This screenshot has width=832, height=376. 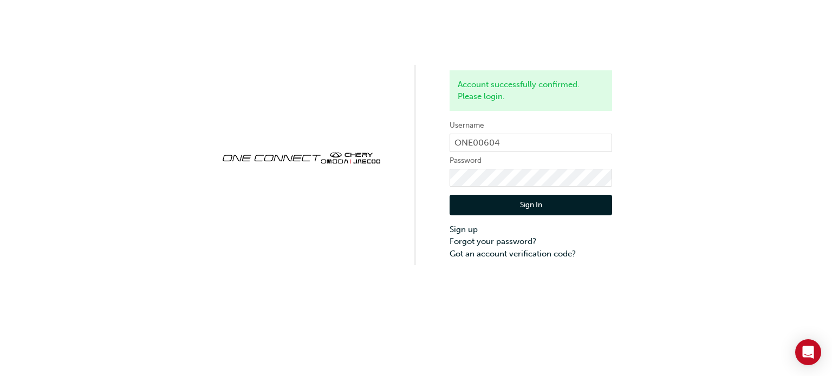 What do you see at coordinates (531, 230) in the screenshot?
I see `a: Sign up` at bounding box center [531, 230].